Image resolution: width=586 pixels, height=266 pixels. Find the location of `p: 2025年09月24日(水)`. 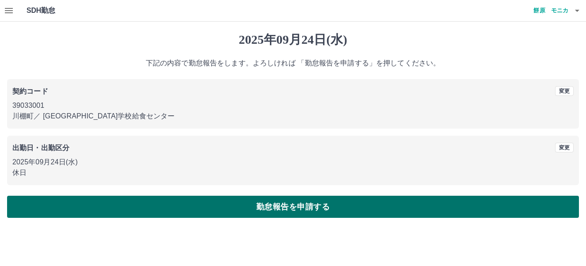

p: 2025年09月24日(水) is located at coordinates (293, 162).